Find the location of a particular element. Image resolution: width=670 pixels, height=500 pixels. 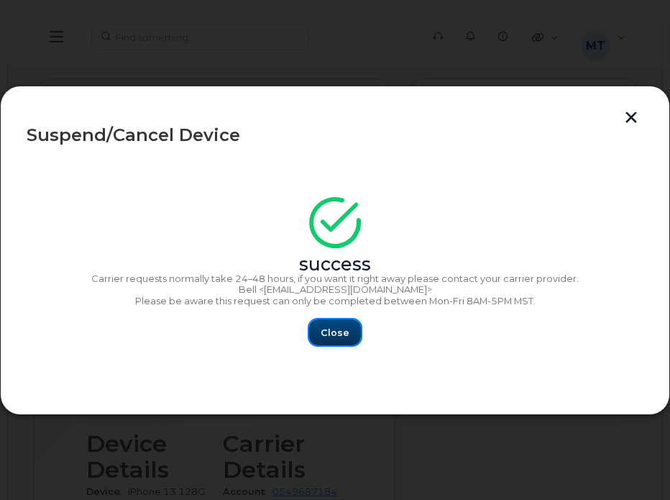

span: Close is located at coordinates (335, 332).